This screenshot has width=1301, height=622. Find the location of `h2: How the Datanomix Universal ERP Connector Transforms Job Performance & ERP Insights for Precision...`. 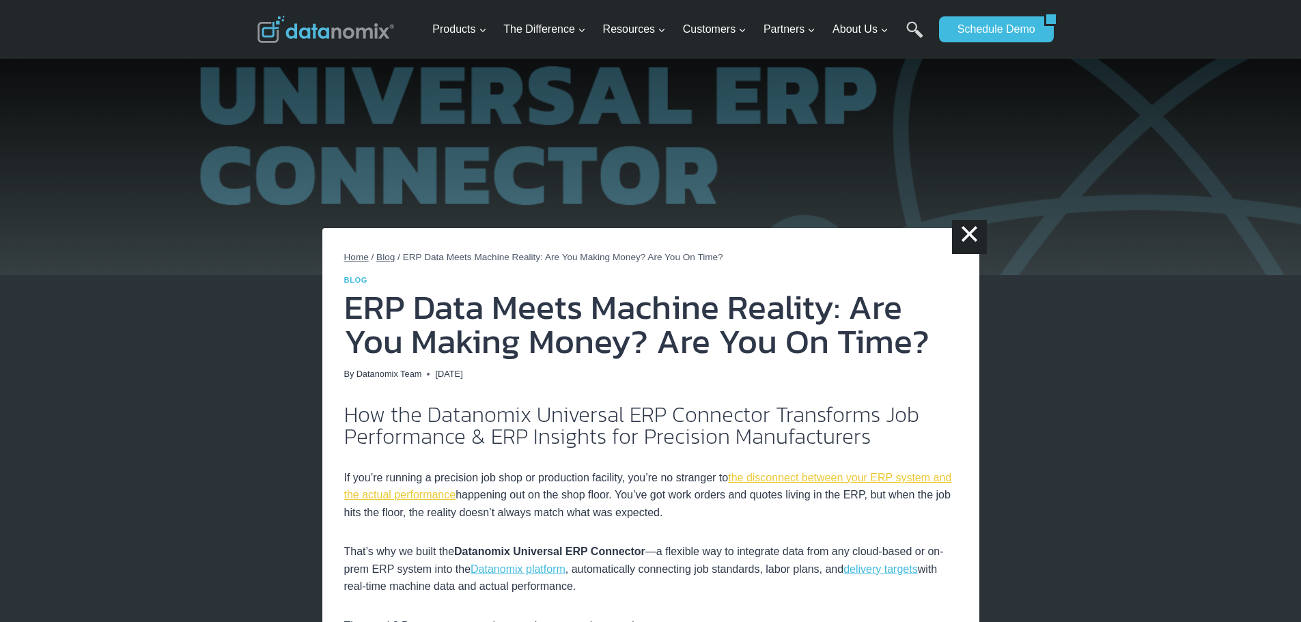

h2: How the Datanomix Universal ERP Connector Transforms Job Performance & ERP Insights for Precision... is located at coordinates (651, 425).